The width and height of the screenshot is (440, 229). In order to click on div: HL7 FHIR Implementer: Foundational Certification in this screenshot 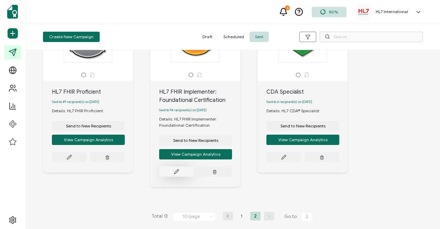, I will do `click(200, 96)`.